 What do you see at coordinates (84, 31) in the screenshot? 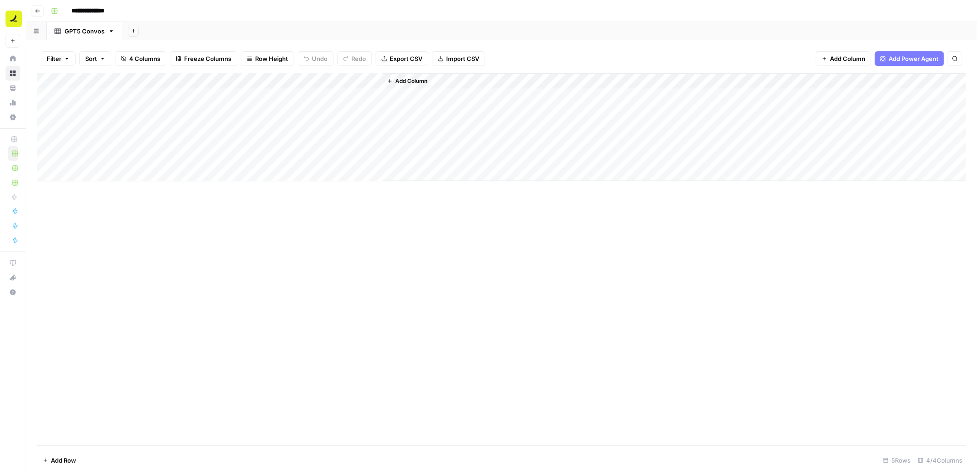
I see `a: GPT5 Convos` at bounding box center [84, 31].